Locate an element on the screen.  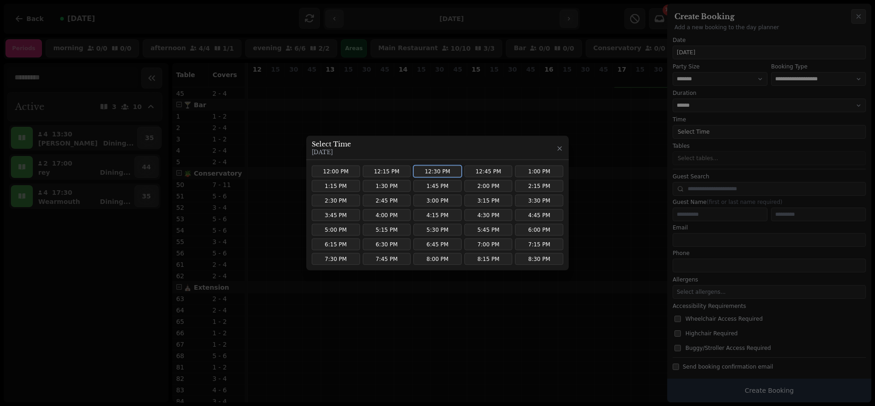
button: 7:15 PM is located at coordinates (539, 244).